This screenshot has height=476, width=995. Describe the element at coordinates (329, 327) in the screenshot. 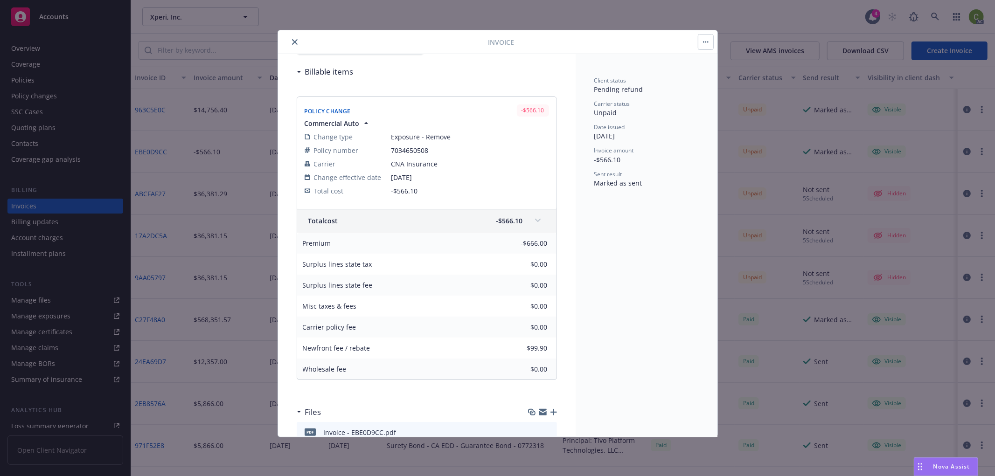

I see `span: Carrier policy fee` at that location.